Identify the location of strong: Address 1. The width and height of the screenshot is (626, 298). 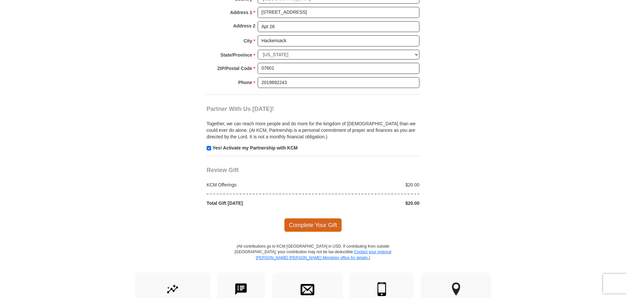
(241, 12).